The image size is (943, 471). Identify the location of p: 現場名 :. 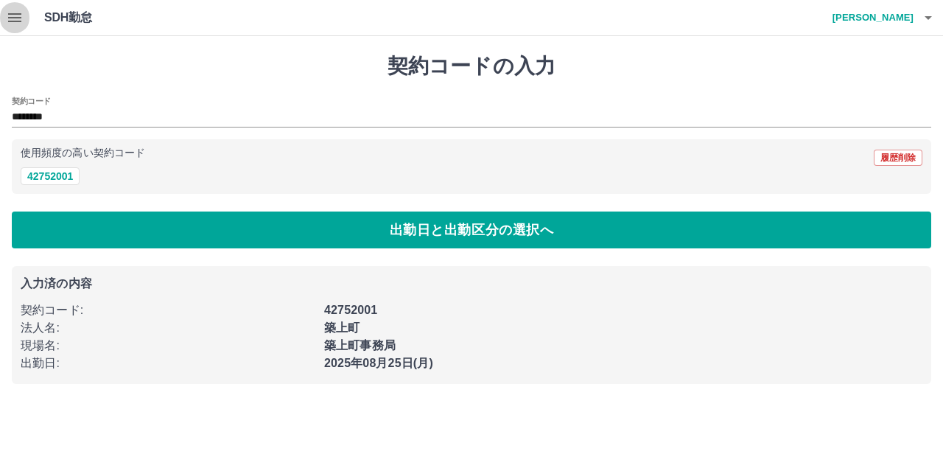
(168, 346).